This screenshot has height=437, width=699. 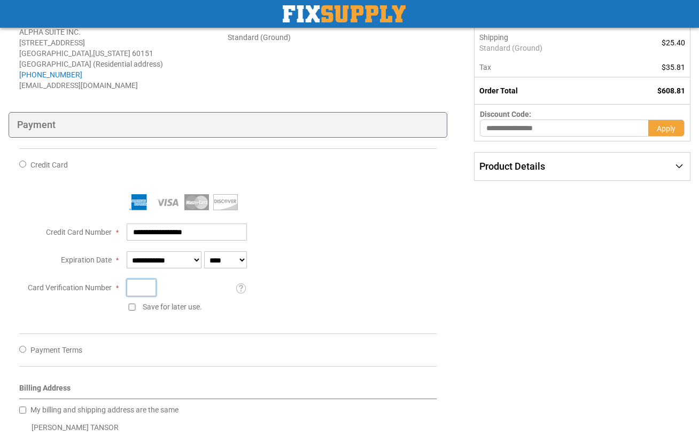 What do you see at coordinates (344, 14) in the screenshot?
I see `img: Fix Industrial Supply` at bounding box center [344, 14].